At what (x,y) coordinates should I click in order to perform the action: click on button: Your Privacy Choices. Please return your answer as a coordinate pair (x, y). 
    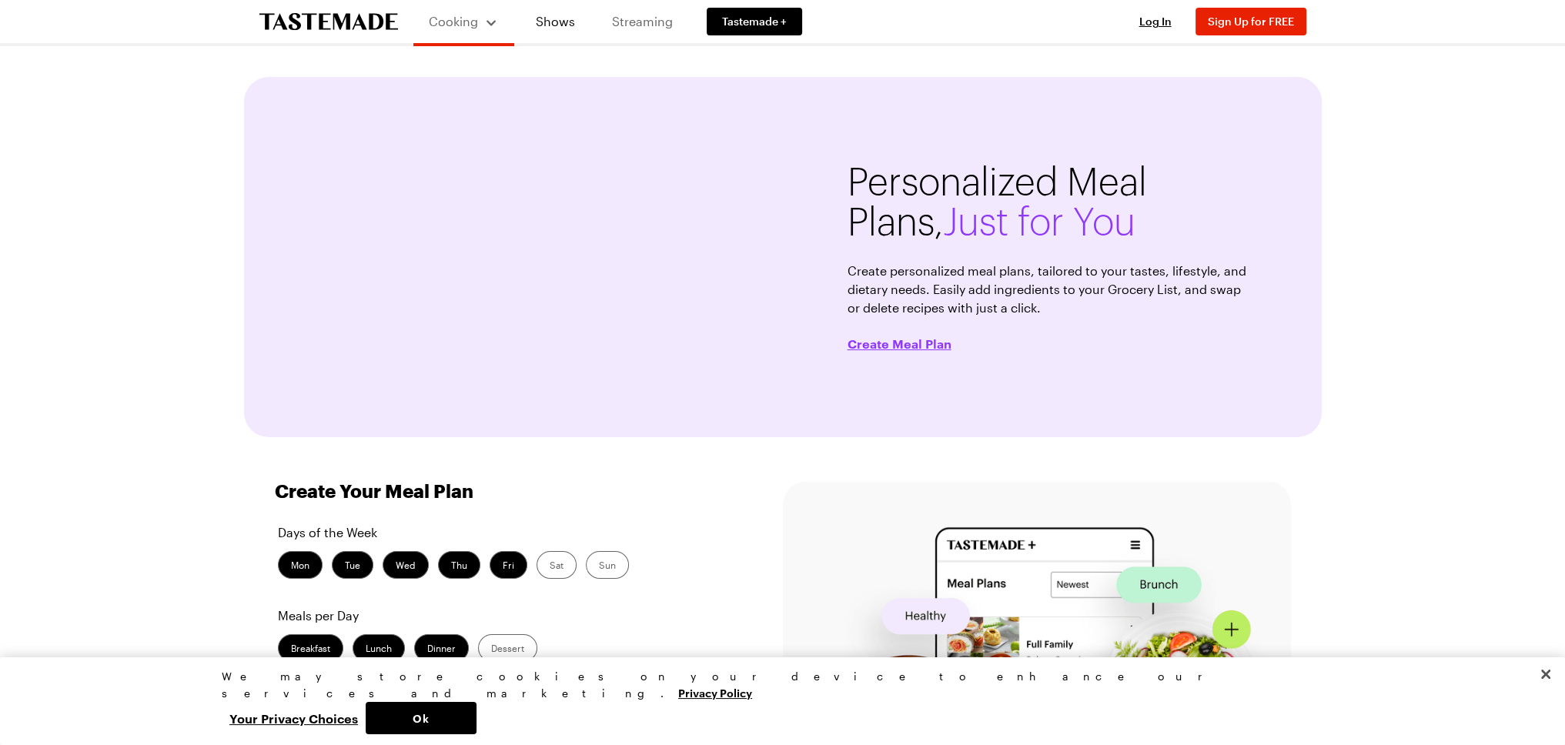
    Looking at the image, I should click on (293, 718).